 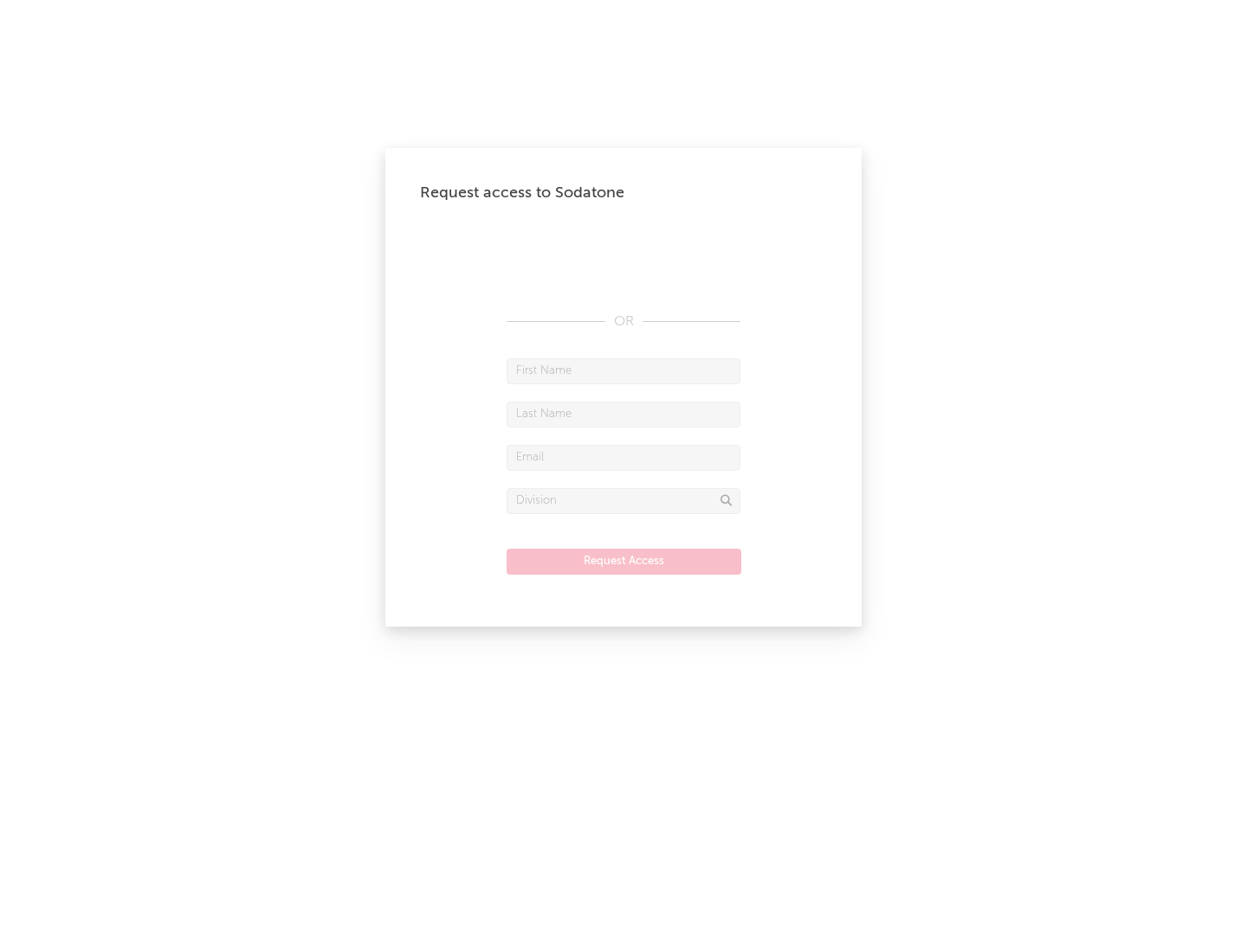 What do you see at coordinates (624, 371) in the screenshot?
I see `input: First Name` at bounding box center [624, 371].